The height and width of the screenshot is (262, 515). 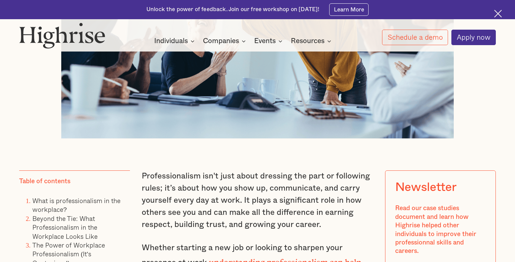 What do you see at coordinates (425, 187) in the screenshot?
I see `div: Newsletter` at bounding box center [425, 187].